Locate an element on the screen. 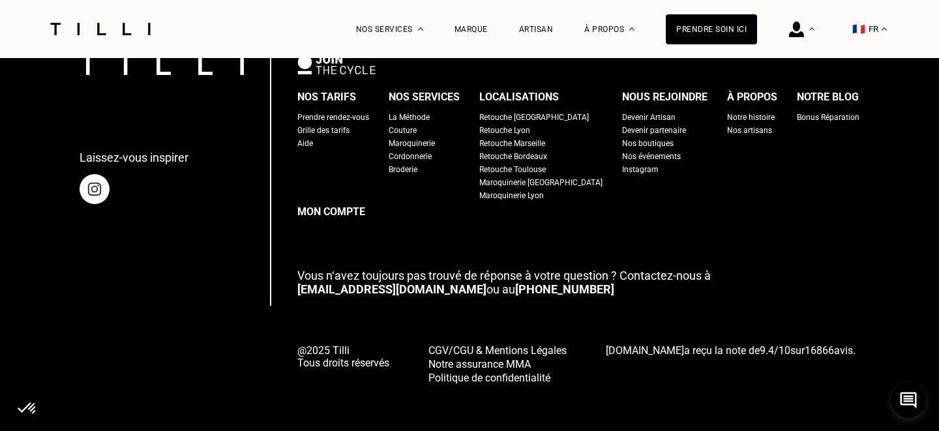  p: ou au is located at coordinates (578, 282).